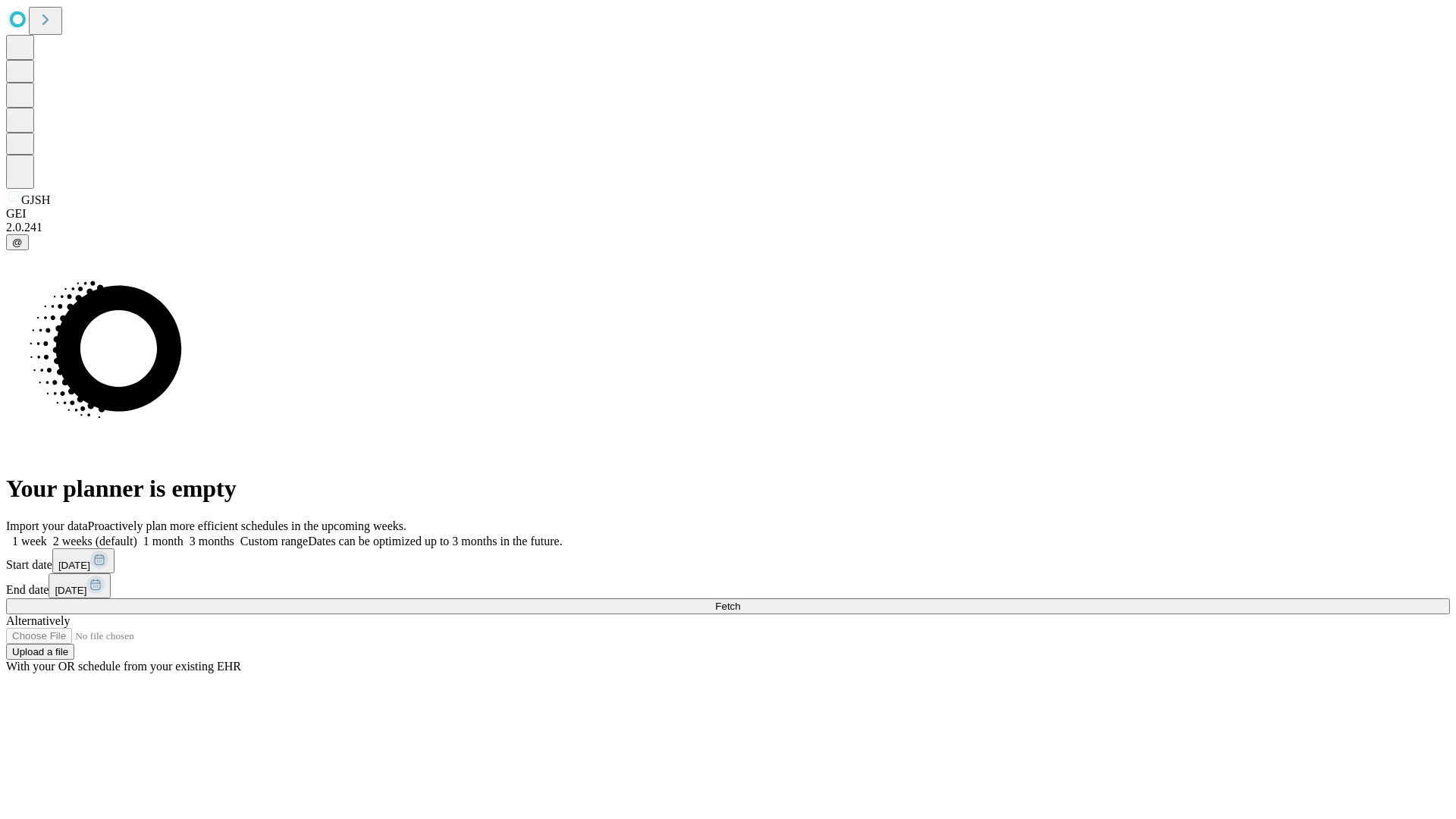 The image size is (1456, 819). What do you see at coordinates (163, 541) in the screenshot?
I see `span: 1 month` at bounding box center [163, 541].